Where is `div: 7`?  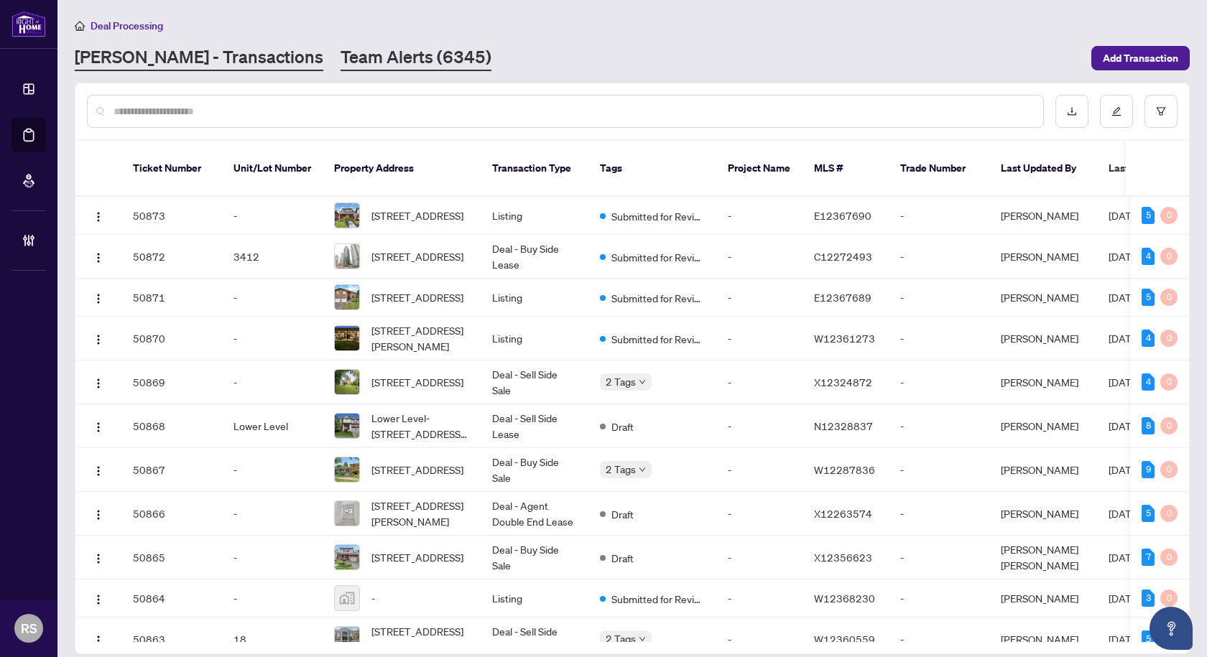
div: 7 is located at coordinates (1148, 557).